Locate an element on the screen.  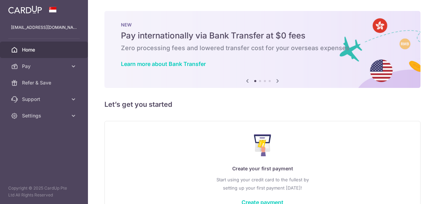
span: Support is located at coordinates (45, 99).